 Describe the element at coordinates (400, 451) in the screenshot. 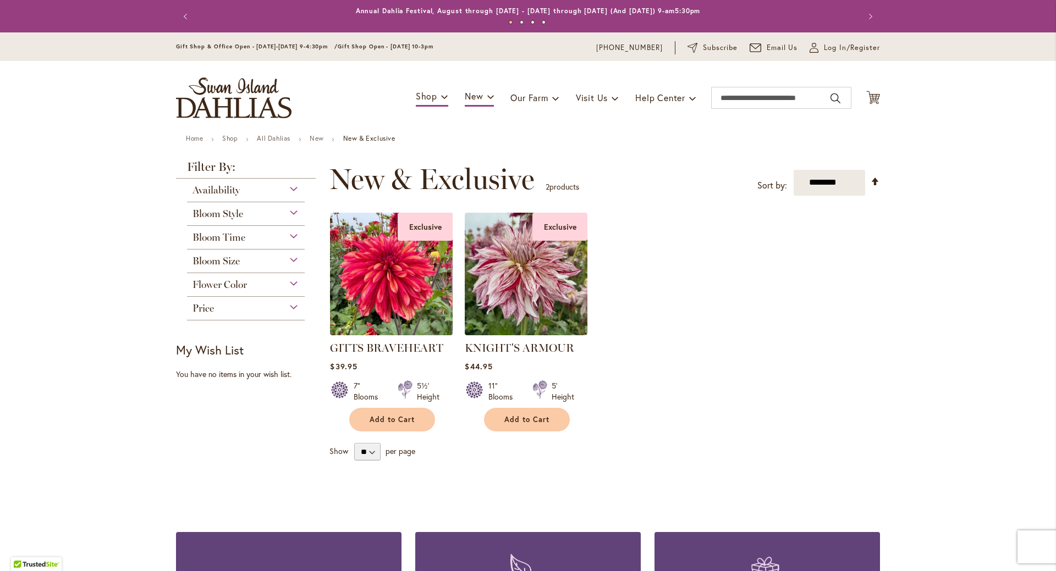

I see `span: per page` at that location.